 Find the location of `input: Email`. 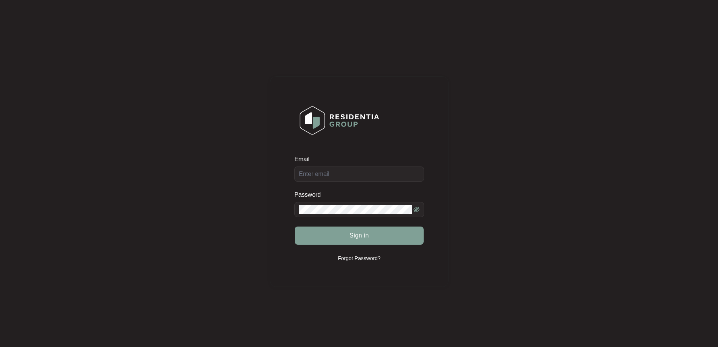

input: Email is located at coordinates (359, 174).